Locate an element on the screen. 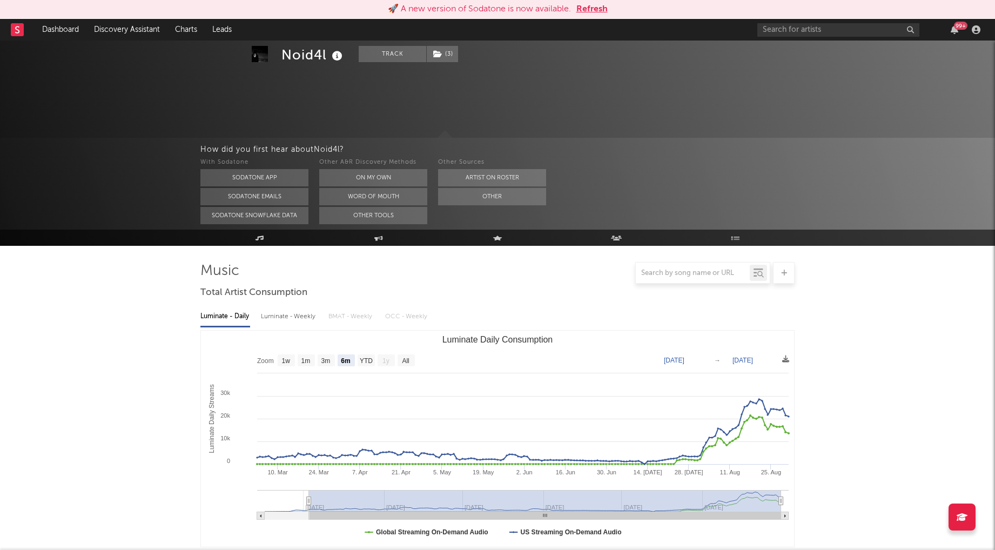 This screenshot has height=550, width=995. text: 20k is located at coordinates (225, 416).